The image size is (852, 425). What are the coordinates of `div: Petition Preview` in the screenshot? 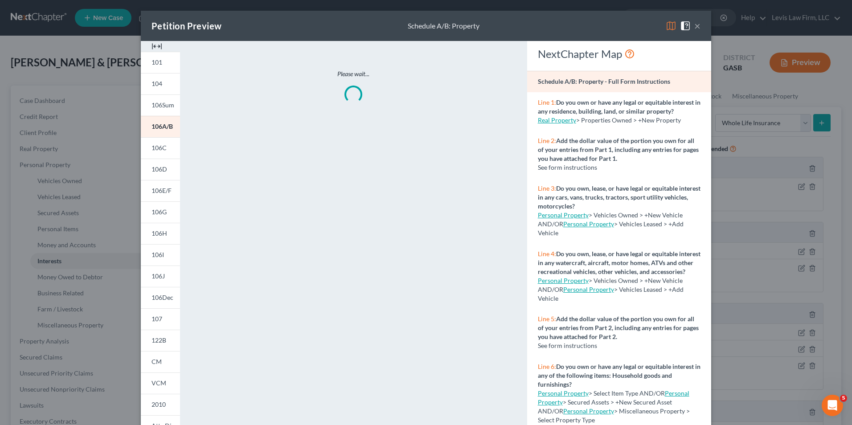 It's located at (186, 26).